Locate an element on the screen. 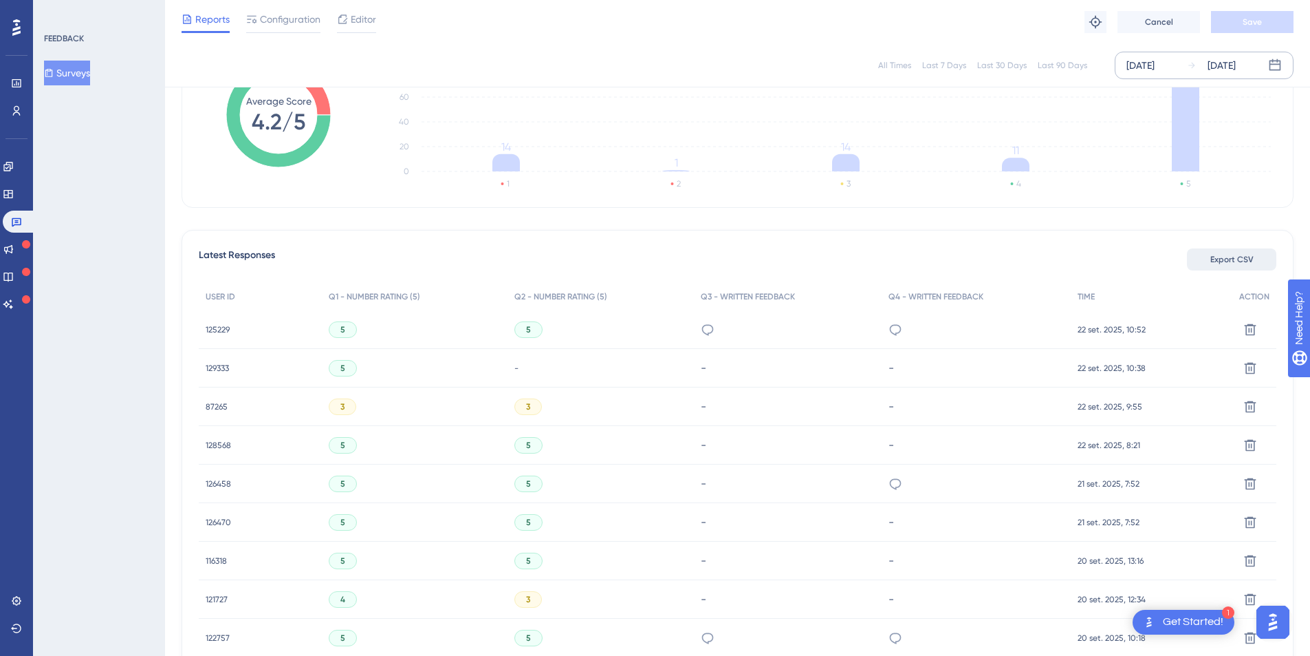 Image resolution: width=1310 pixels, height=656 pixels. span: 20 set. 2025, 10:18 is located at coordinates (1112, 638).